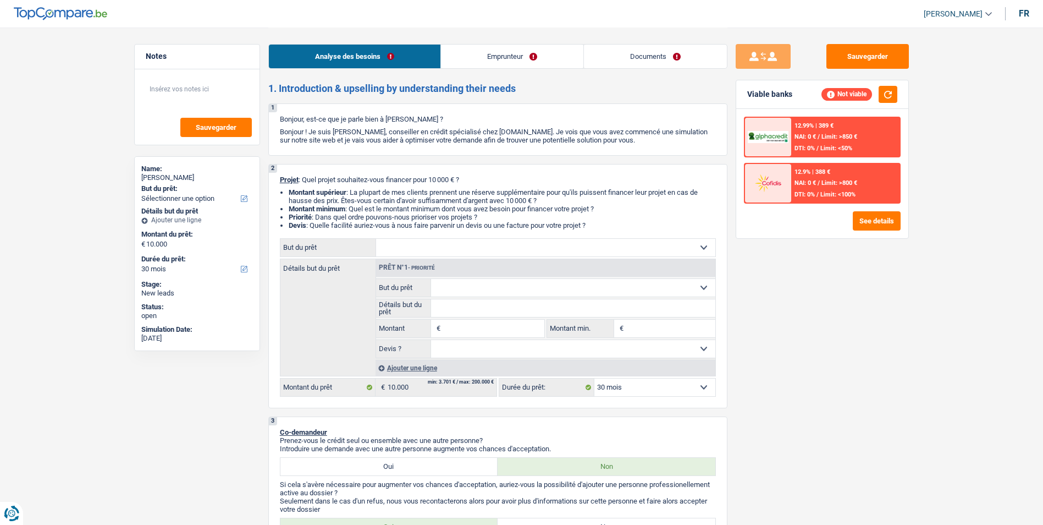 This screenshot has height=525, width=1043. Describe the element at coordinates (273, 168) in the screenshot. I see `div: 2` at that location.